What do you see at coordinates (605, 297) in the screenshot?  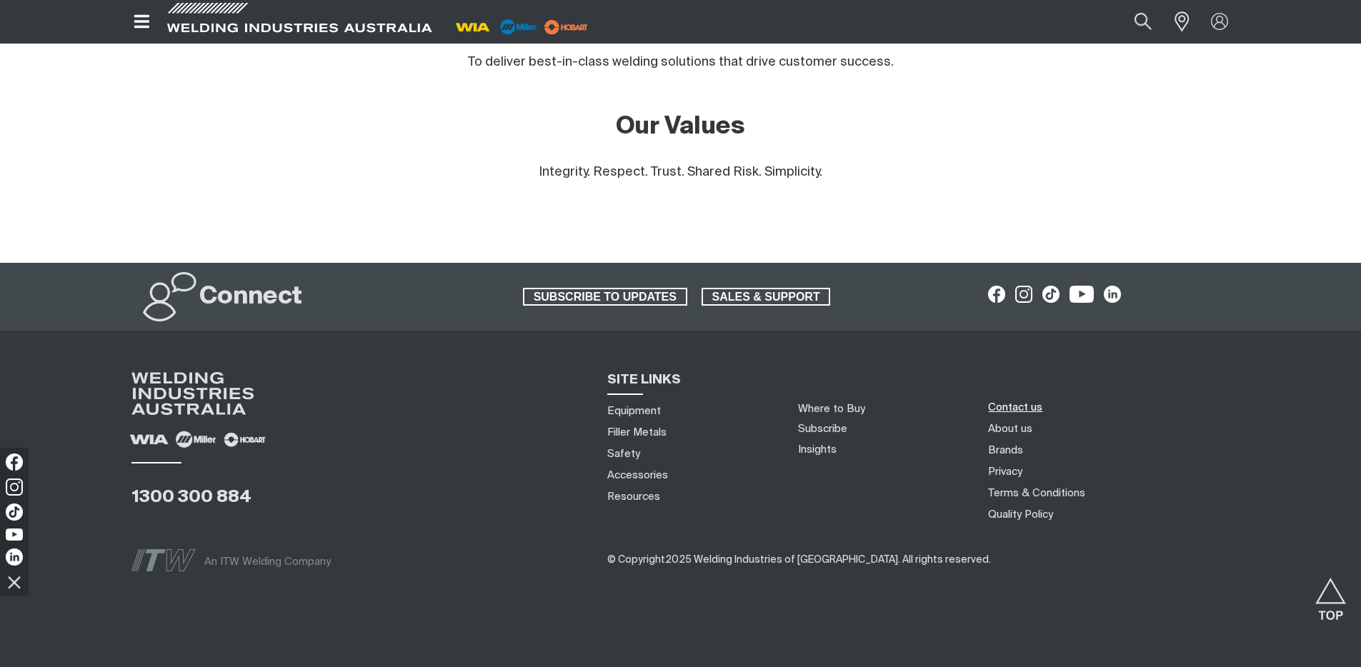 I see `a: SUBSCRIBE TO UPDATES` at bounding box center [605, 297].